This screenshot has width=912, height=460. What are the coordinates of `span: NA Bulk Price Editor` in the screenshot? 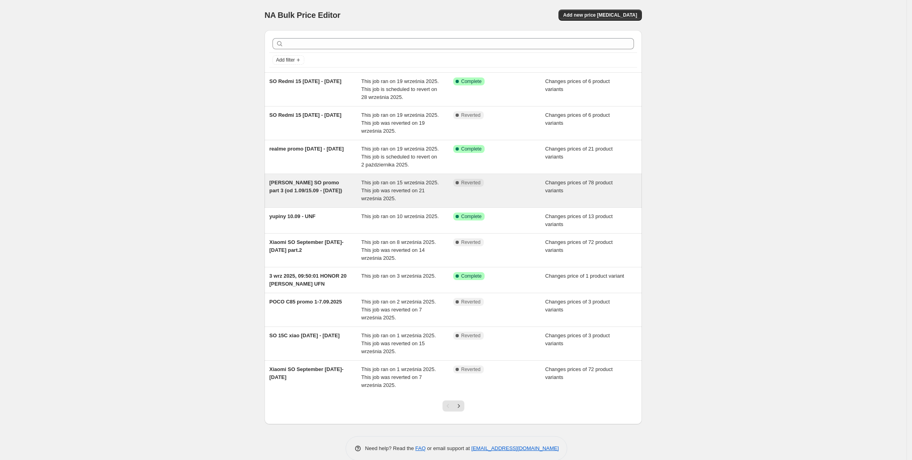 It's located at (302, 15).